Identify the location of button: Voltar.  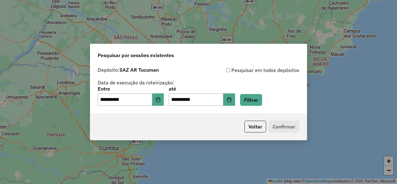
(255, 127).